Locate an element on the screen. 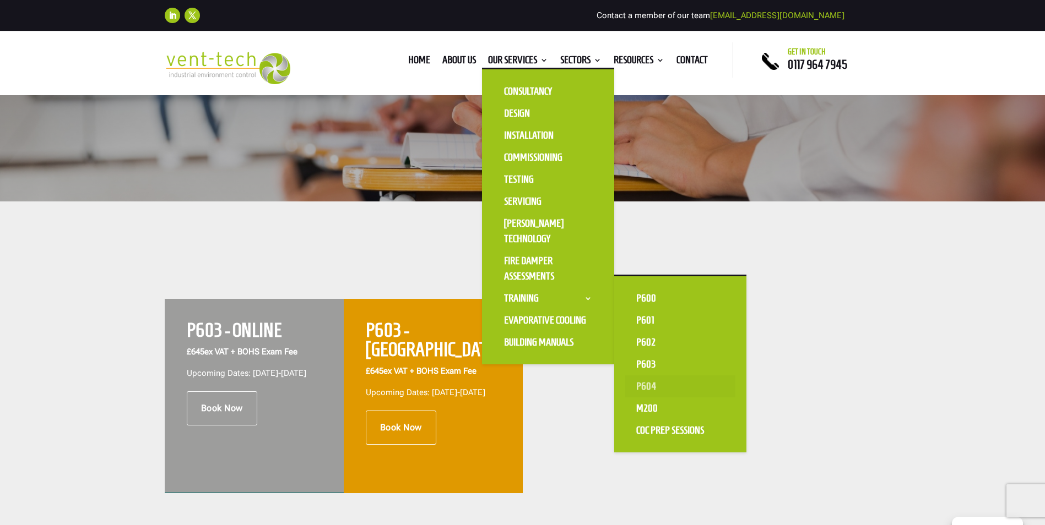 The image size is (1045, 525). a: P600 is located at coordinates (680, 299).